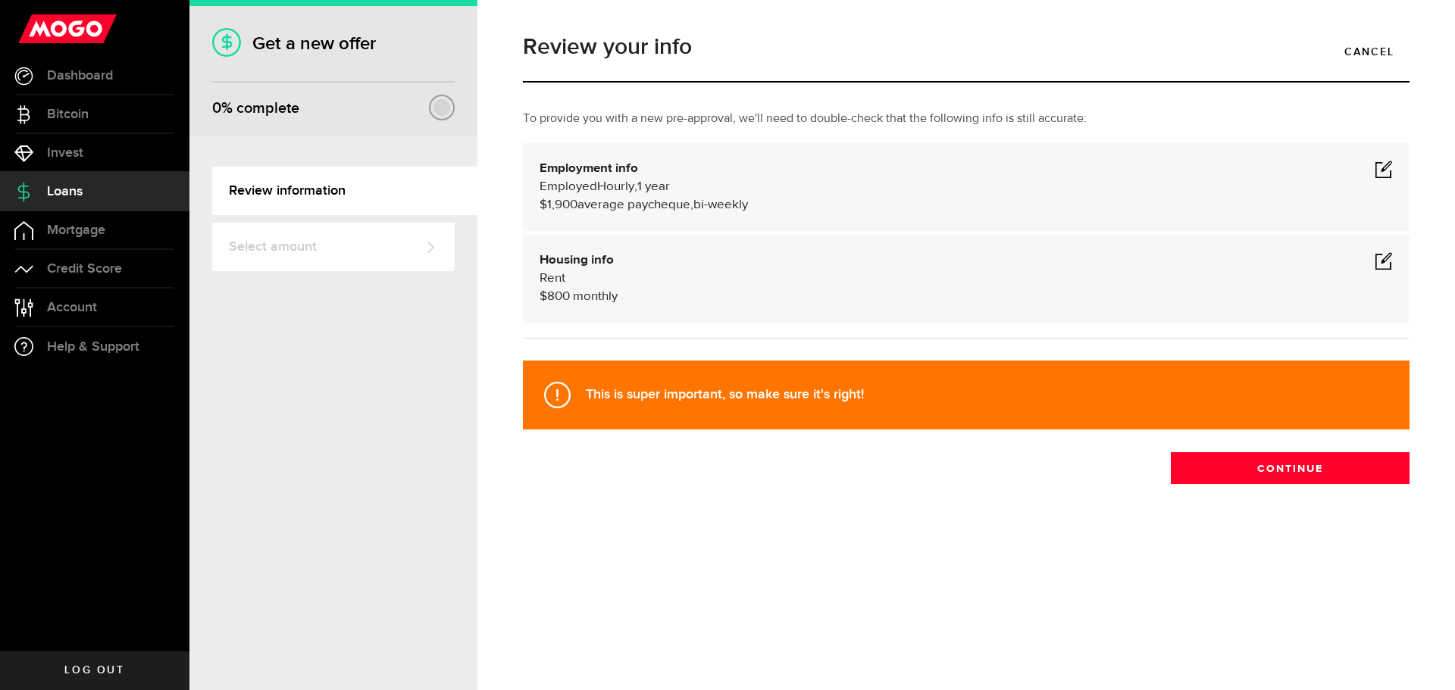 This screenshot has height=690, width=1455. Describe the element at coordinates (577, 260) in the screenshot. I see `b: Housing info` at that location.